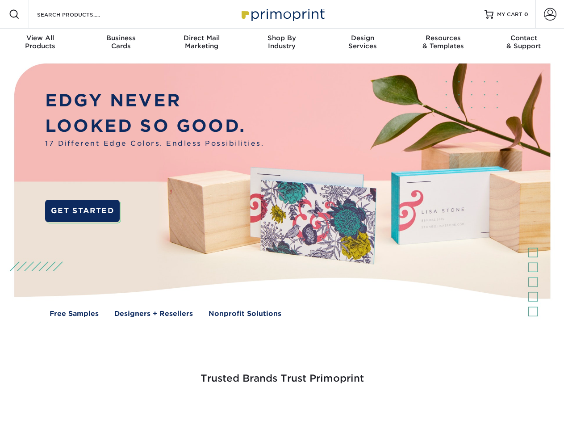 This screenshot has width=564, height=429. I want to click on img: Google, so click(228, 407).